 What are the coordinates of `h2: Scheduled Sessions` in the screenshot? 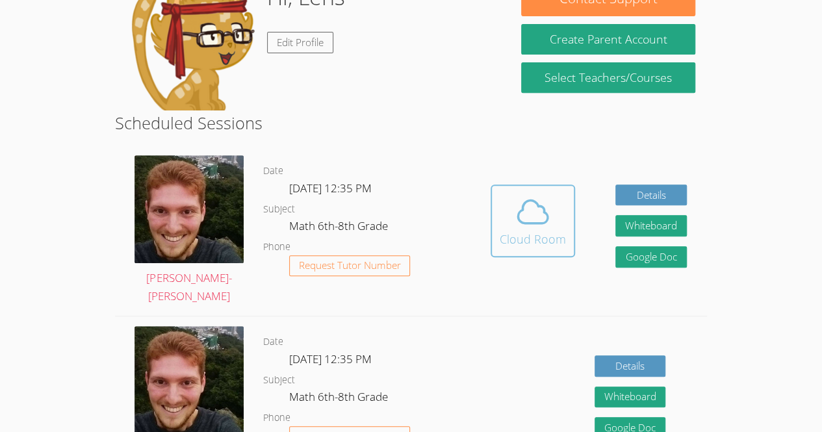 It's located at (410, 123).